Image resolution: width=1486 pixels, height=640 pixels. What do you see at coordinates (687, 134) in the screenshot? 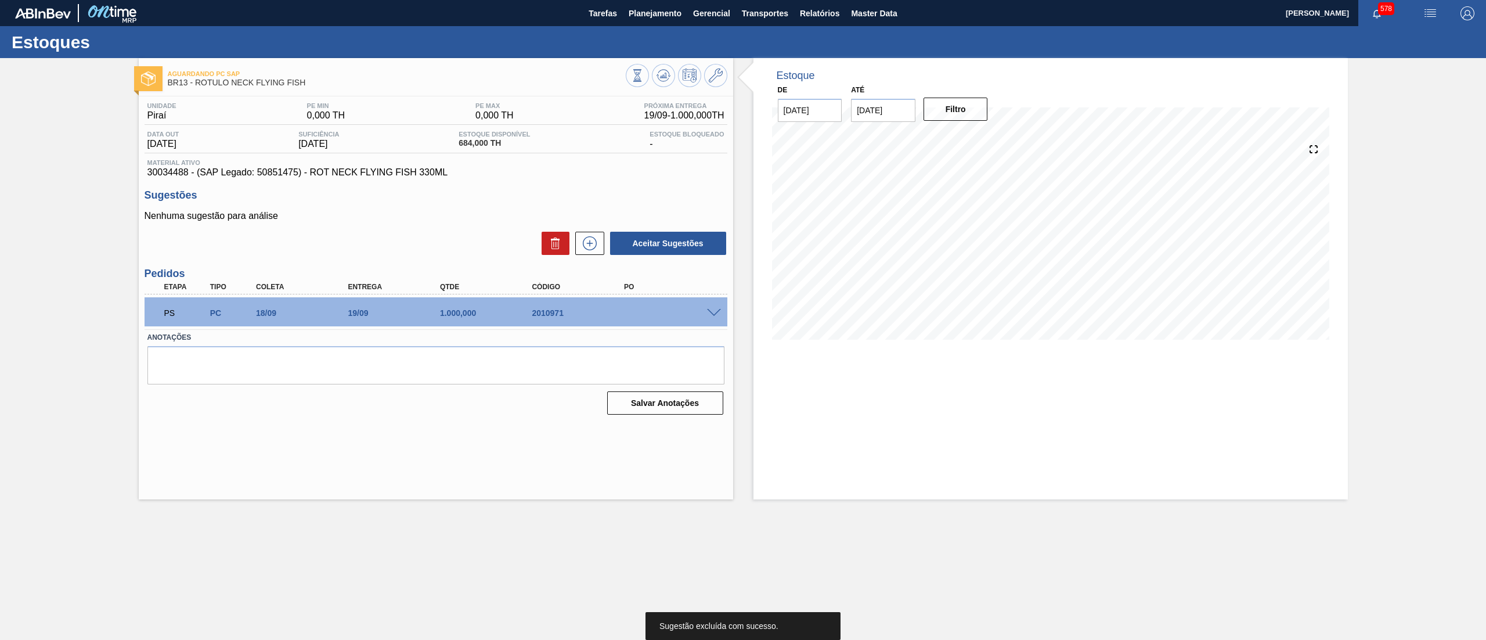
I see `span: Estoque Bloqueado` at bounding box center [687, 134].